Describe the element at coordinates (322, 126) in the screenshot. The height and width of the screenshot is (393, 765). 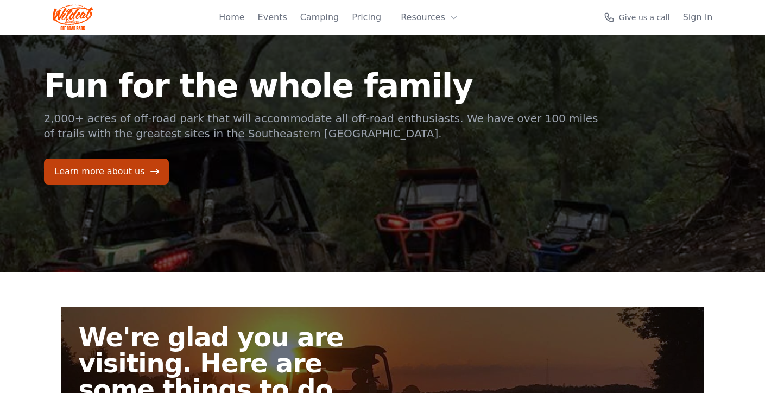
I see `p: 2,000+ acres of off-road park that will accommodate all off-road enthusiasts. We have over 100 mi...` at that location.